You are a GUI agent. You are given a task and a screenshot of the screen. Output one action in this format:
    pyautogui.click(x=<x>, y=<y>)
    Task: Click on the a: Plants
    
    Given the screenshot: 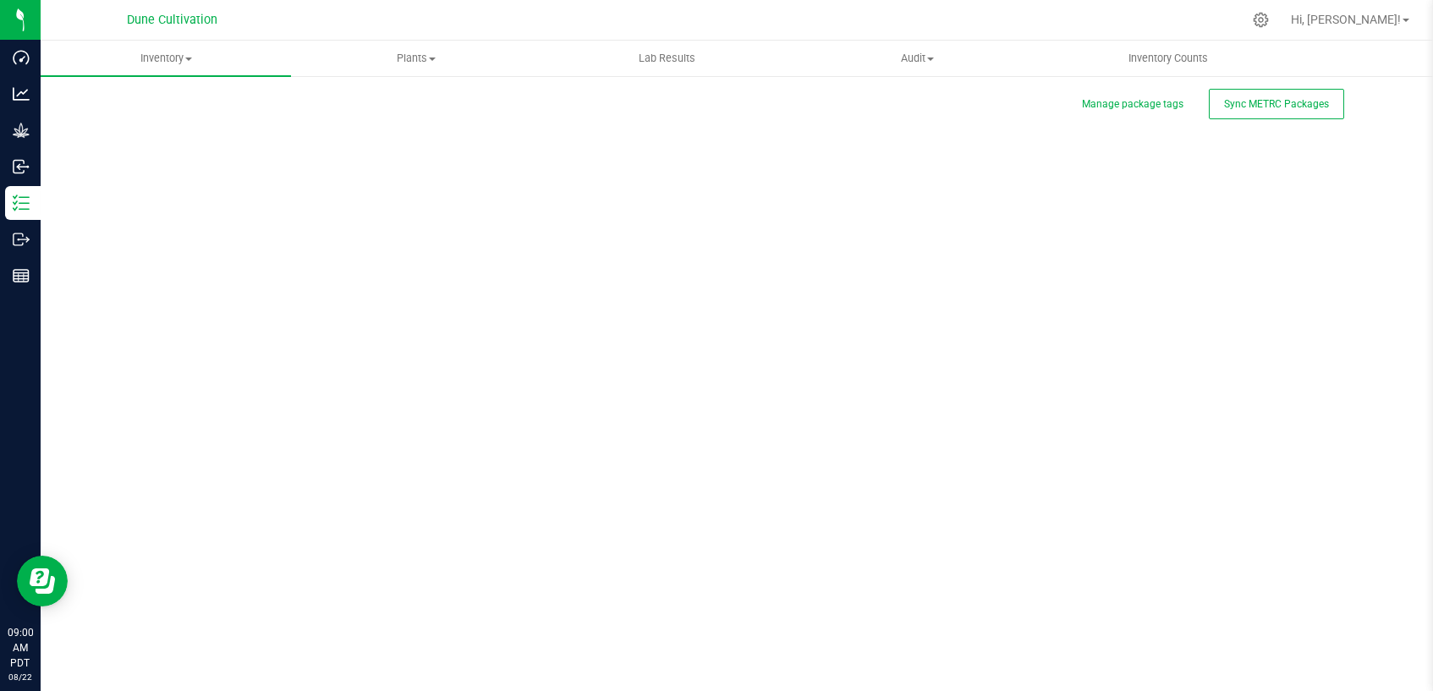 What is the action you would take?
    pyautogui.click(x=416, y=58)
    